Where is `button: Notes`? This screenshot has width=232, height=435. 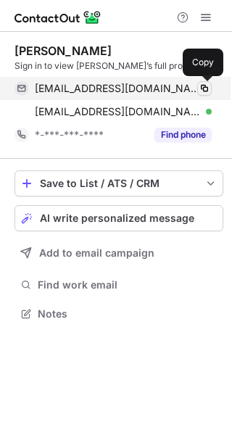
button: Notes is located at coordinates (119, 314).